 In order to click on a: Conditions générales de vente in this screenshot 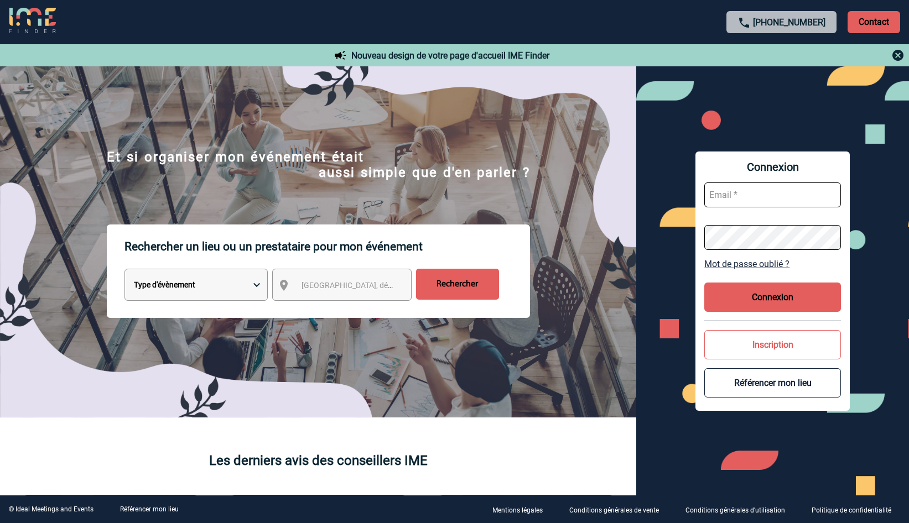, I will do `click(618, 509)`.